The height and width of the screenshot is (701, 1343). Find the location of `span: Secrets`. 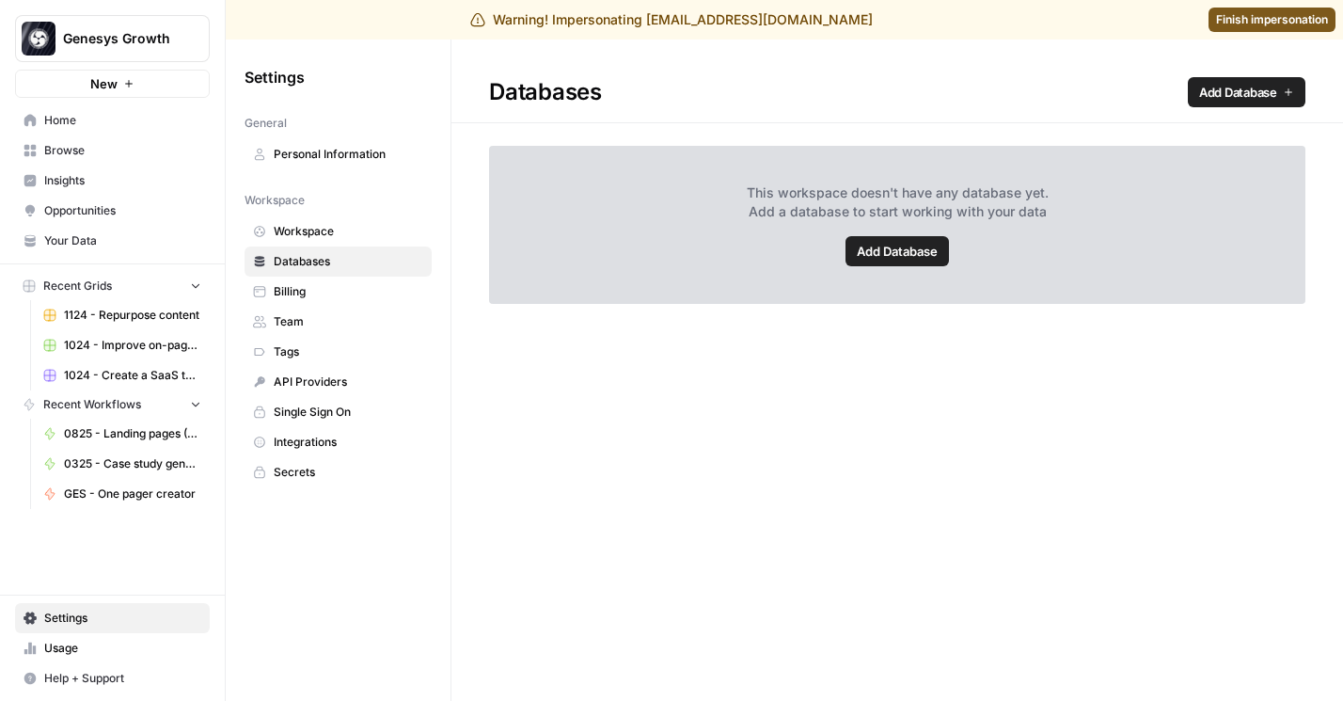

span: Secrets is located at coordinates (348, 472).